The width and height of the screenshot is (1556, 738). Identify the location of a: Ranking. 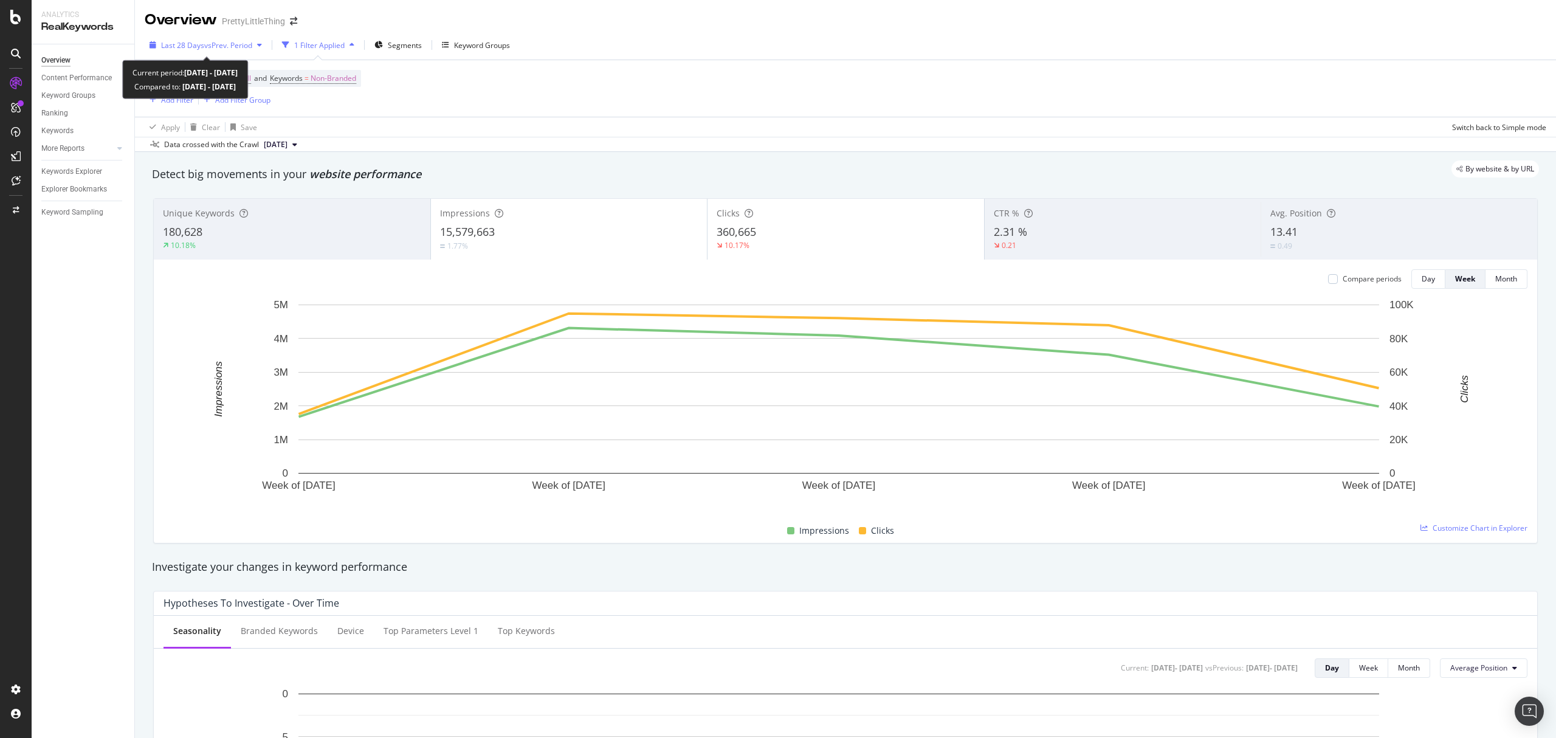
(83, 113).